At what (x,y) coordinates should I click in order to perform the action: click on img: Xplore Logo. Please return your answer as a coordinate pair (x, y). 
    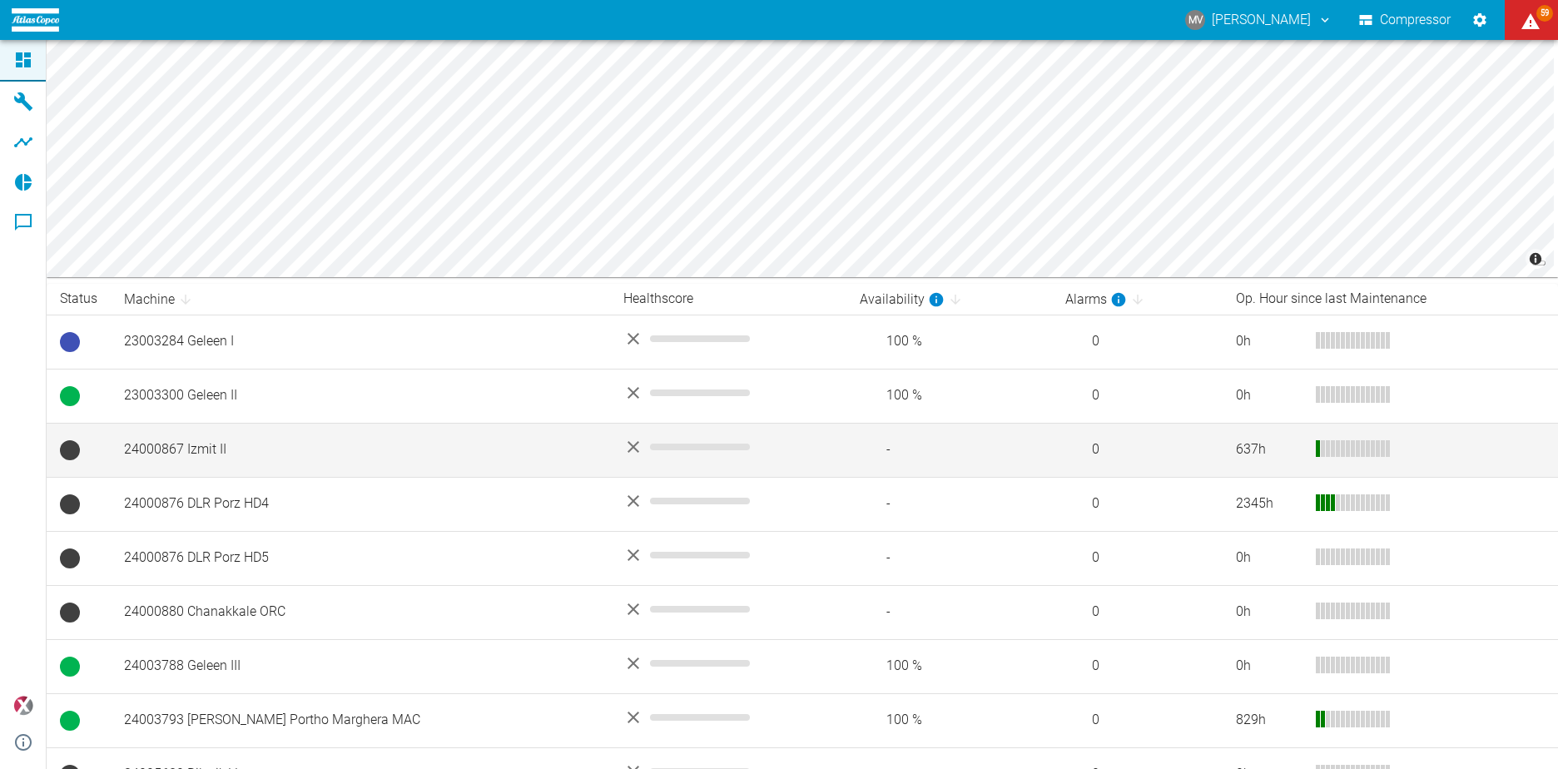
    Looking at the image, I should click on (23, 706).